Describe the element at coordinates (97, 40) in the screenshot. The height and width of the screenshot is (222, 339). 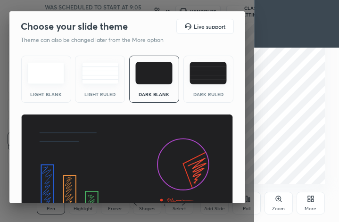
I see `p: Theme can also be changed later from the More option` at that location.